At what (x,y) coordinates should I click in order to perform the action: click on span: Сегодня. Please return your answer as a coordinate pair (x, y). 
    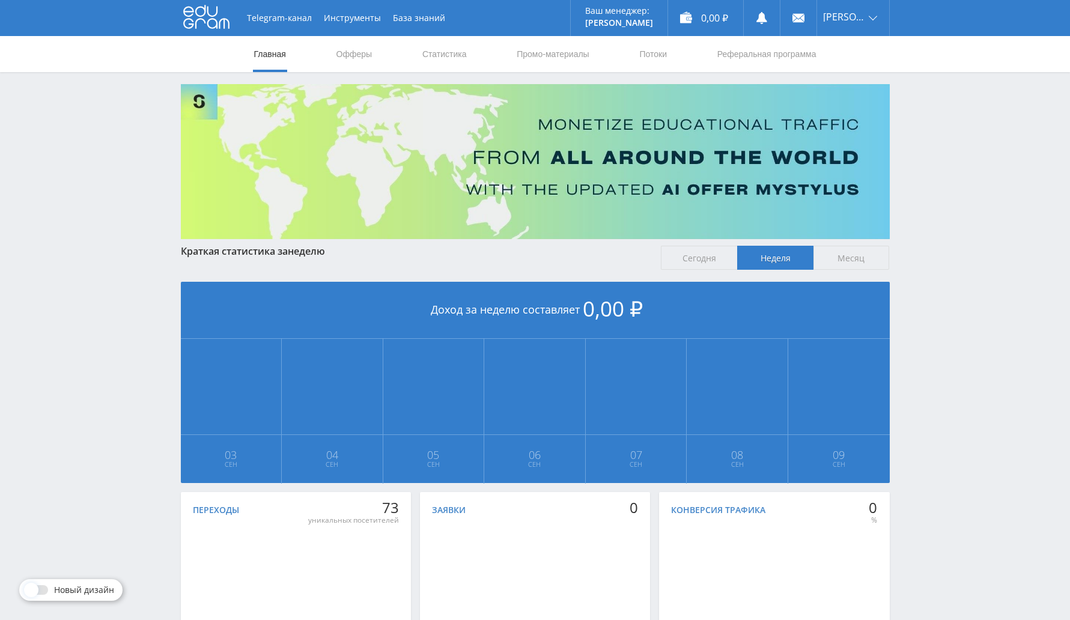
    Looking at the image, I should click on (699, 258).